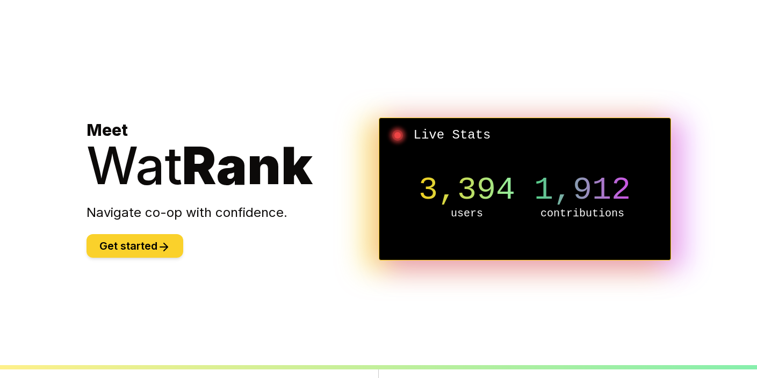 Image resolution: width=757 pixels, height=378 pixels. What do you see at coordinates (247, 166) in the screenshot?
I see `span: Rank` at bounding box center [247, 166].